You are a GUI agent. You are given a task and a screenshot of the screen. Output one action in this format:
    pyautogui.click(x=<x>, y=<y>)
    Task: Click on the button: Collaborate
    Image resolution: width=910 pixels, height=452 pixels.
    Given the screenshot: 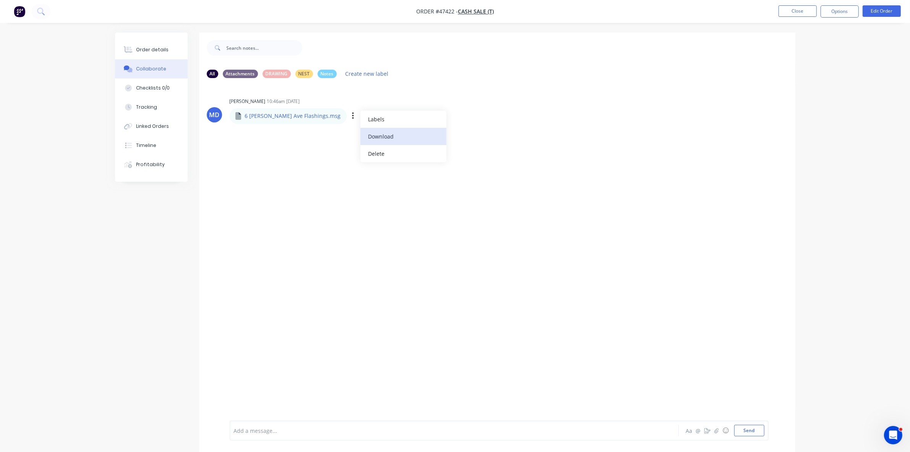 What is the action you would take?
    pyautogui.click(x=151, y=69)
    